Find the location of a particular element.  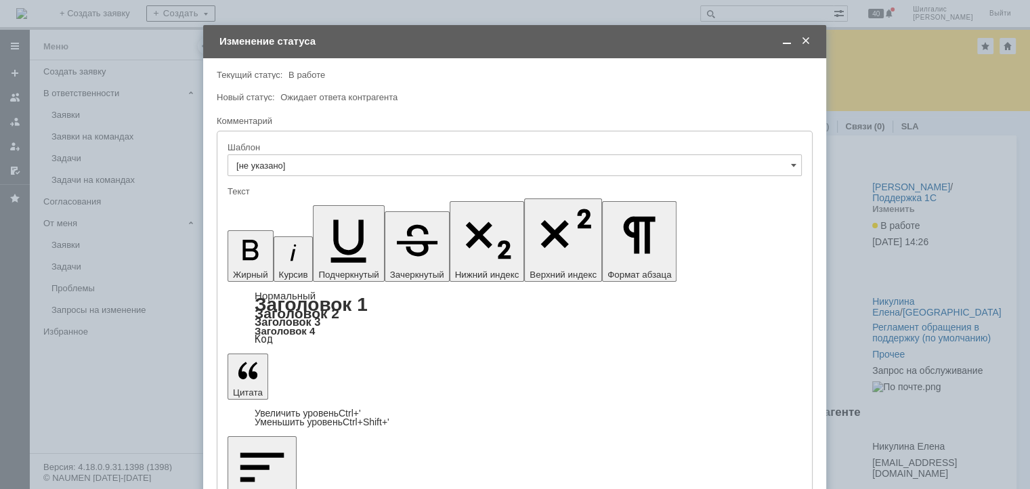

label: Новый статус: is located at coordinates (246, 97).